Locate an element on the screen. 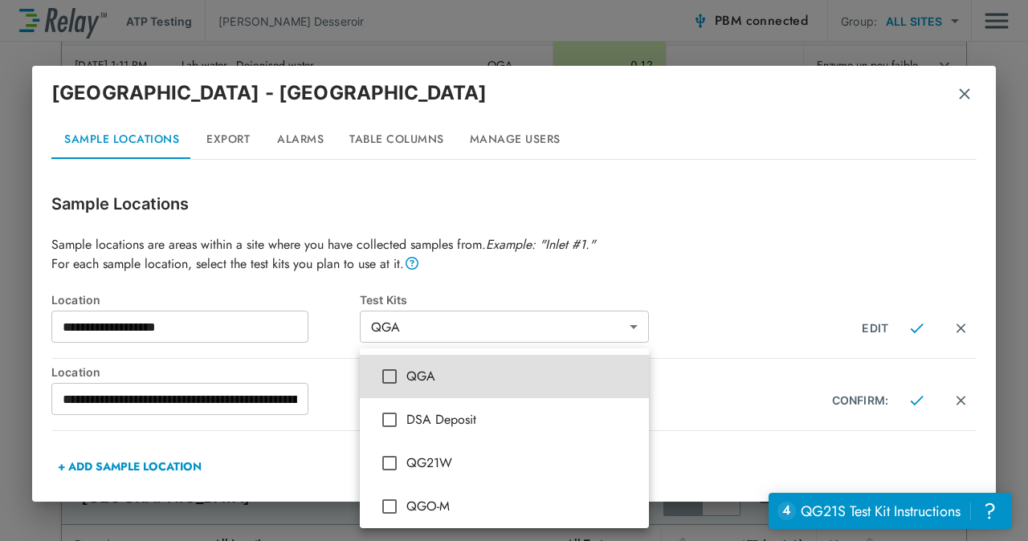 This screenshot has height=541, width=1028. span: DSA Deposit is located at coordinates (521, 420).